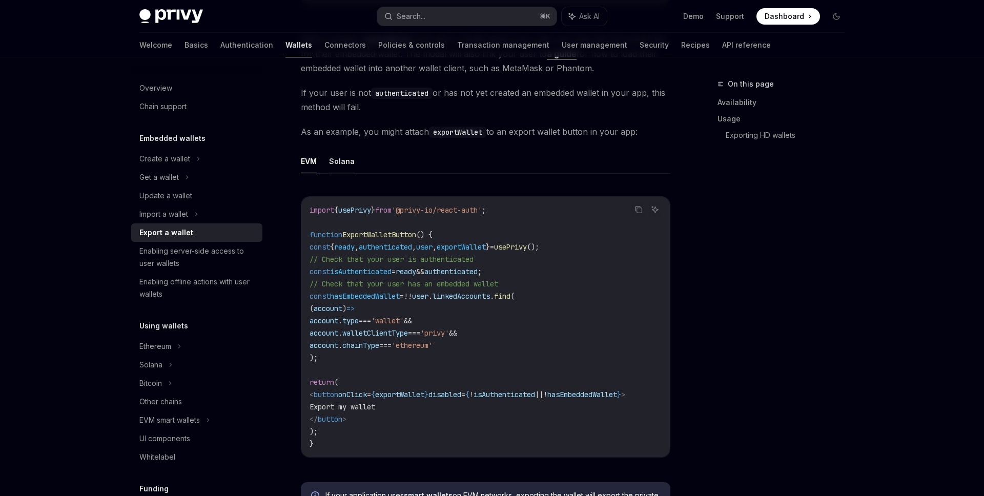  Describe the element at coordinates (197, 457) in the screenshot. I see `a: Whitelabel` at that location.